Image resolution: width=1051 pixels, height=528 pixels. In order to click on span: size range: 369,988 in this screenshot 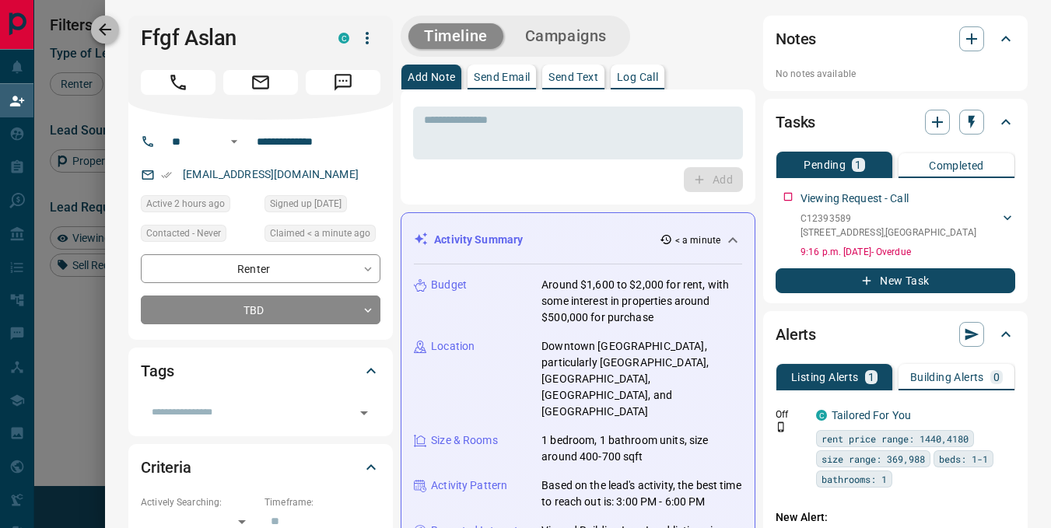, I will do `click(873, 459)`.